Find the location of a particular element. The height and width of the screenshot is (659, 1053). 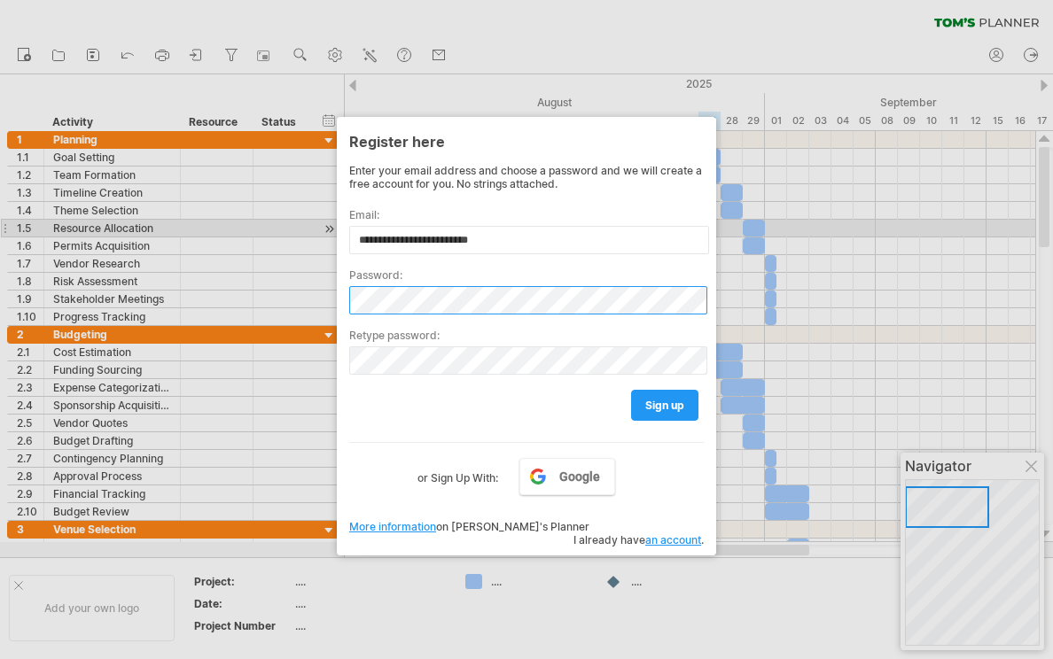

label: or Sign Up With: is located at coordinates (457, 473).